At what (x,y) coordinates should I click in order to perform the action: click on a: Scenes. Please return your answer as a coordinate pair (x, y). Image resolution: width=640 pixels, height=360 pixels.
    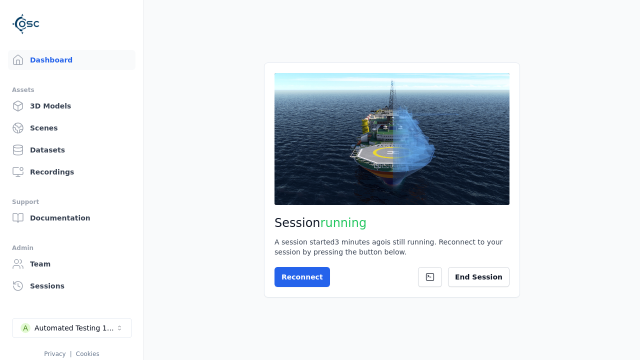
    Looking at the image, I should click on (72, 128).